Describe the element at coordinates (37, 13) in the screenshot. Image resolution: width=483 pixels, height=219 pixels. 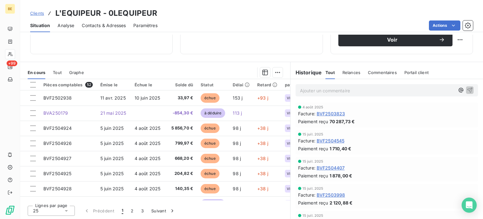
I see `a: Clients` at that location.